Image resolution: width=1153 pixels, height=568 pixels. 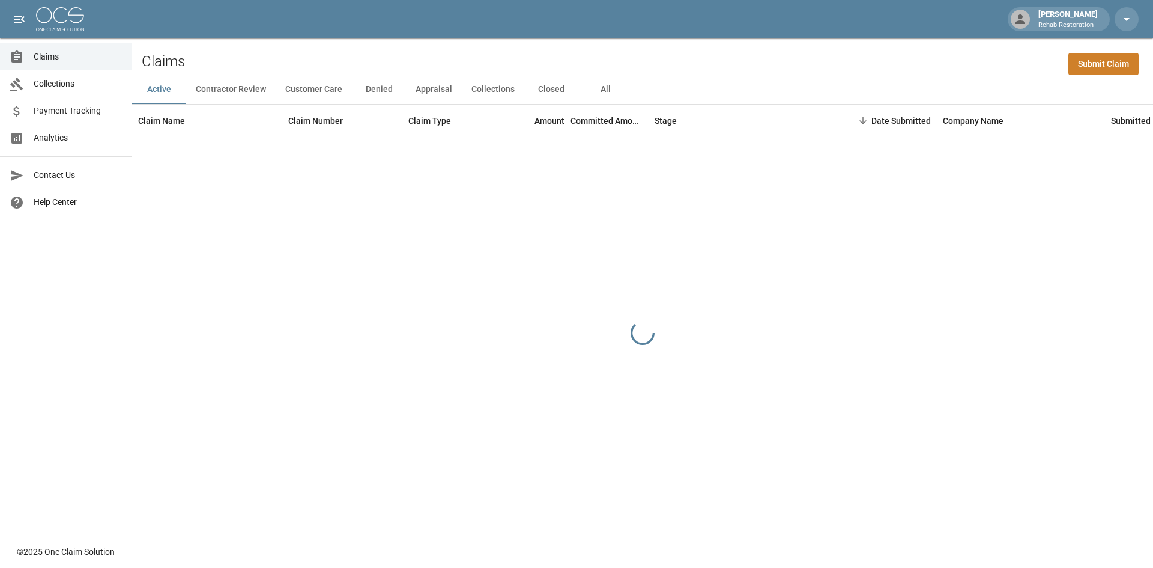 What do you see at coordinates (77, 111) in the screenshot?
I see `span: Payment Tracking` at bounding box center [77, 111].